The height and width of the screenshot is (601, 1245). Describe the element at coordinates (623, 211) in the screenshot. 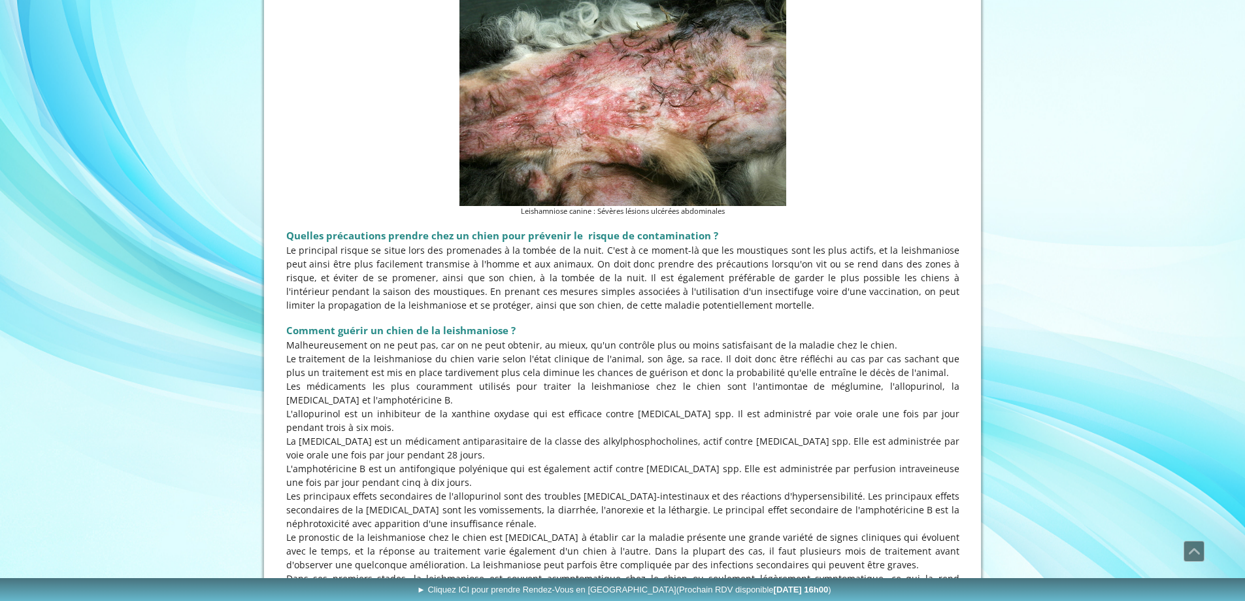

I see `figcaption: Leishamniose canine : Sévères lésions ulcérées abdominales` at that location.